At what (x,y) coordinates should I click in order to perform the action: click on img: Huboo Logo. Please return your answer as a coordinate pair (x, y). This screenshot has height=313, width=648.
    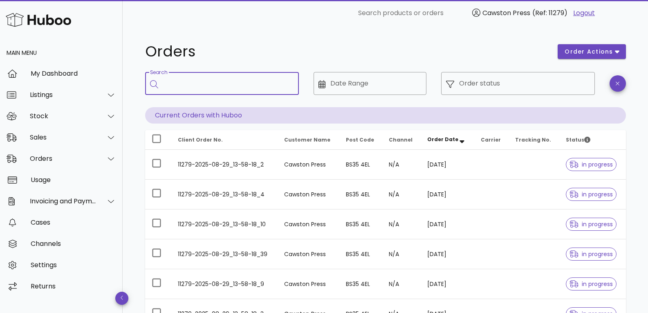
    Looking at the image, I should click on (38, 20).